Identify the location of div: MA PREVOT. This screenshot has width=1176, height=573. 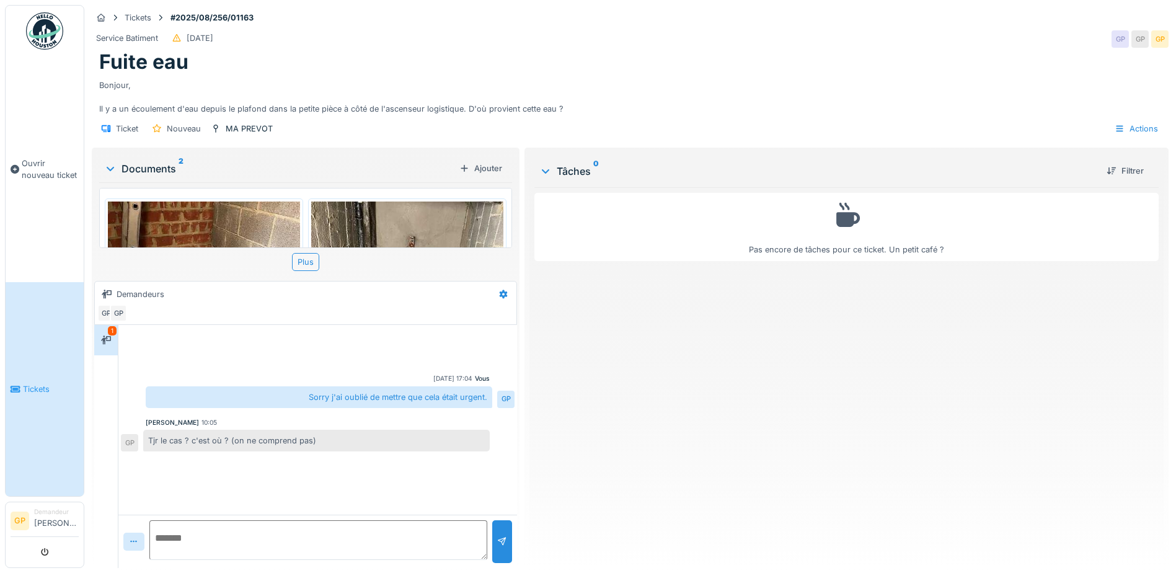
(249, 128).